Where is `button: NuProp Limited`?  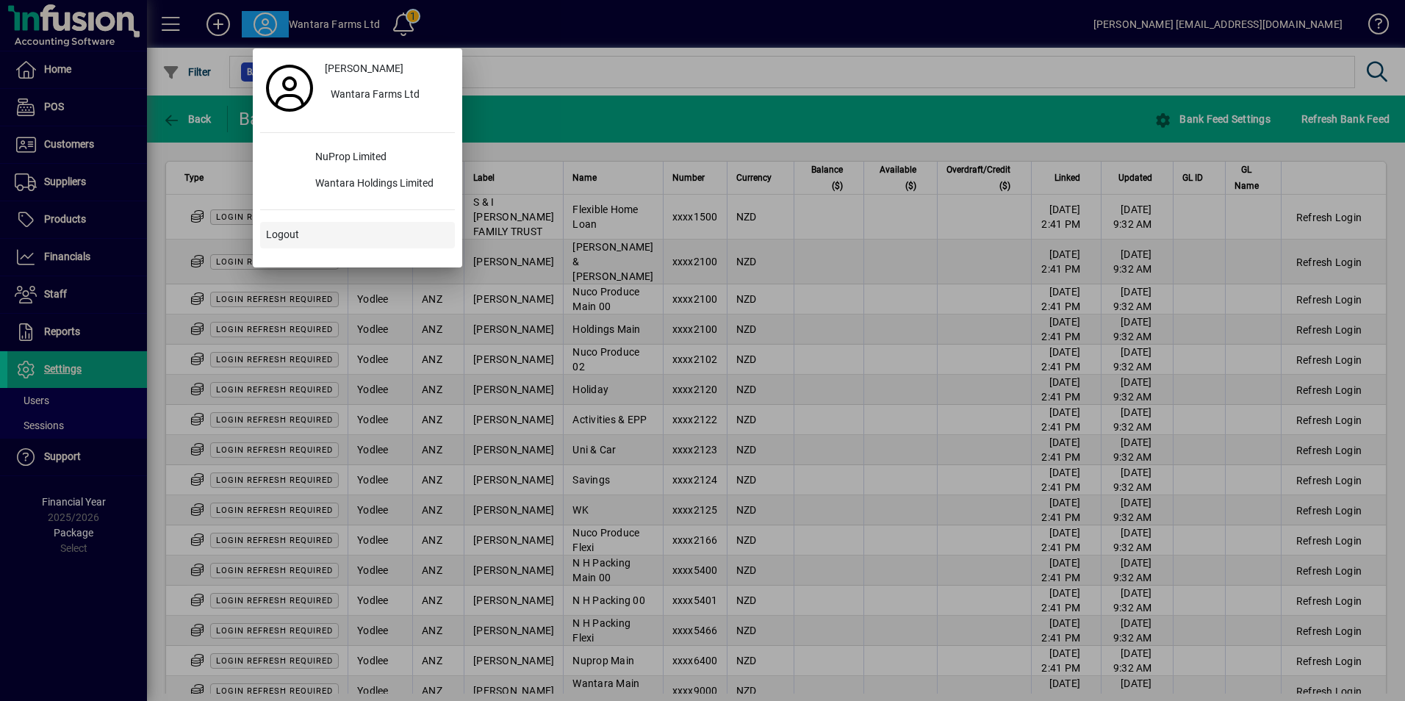 button: NuProp Limited is located at coordinates (357, 158).